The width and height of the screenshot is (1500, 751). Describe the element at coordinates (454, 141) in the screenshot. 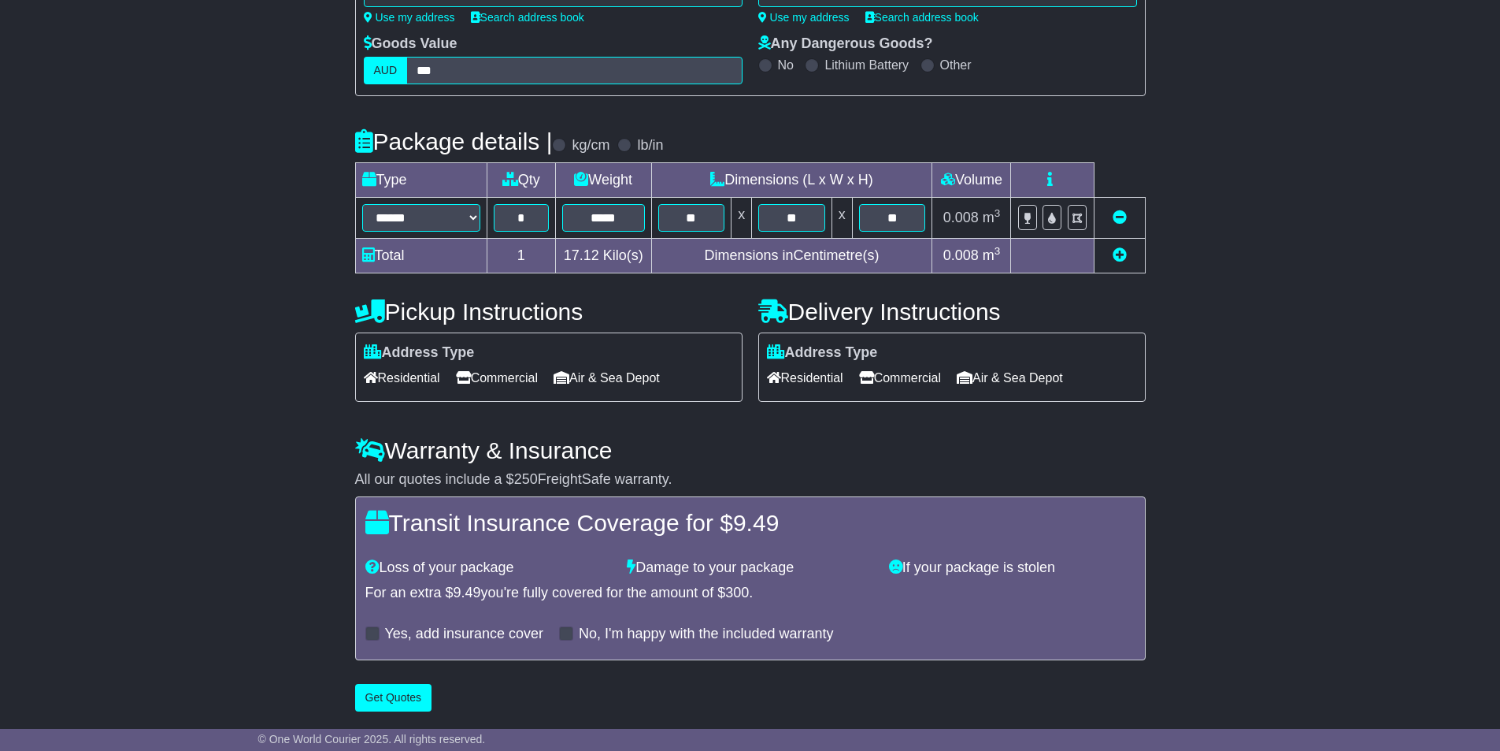

I see `h4: Package details |` at that location.